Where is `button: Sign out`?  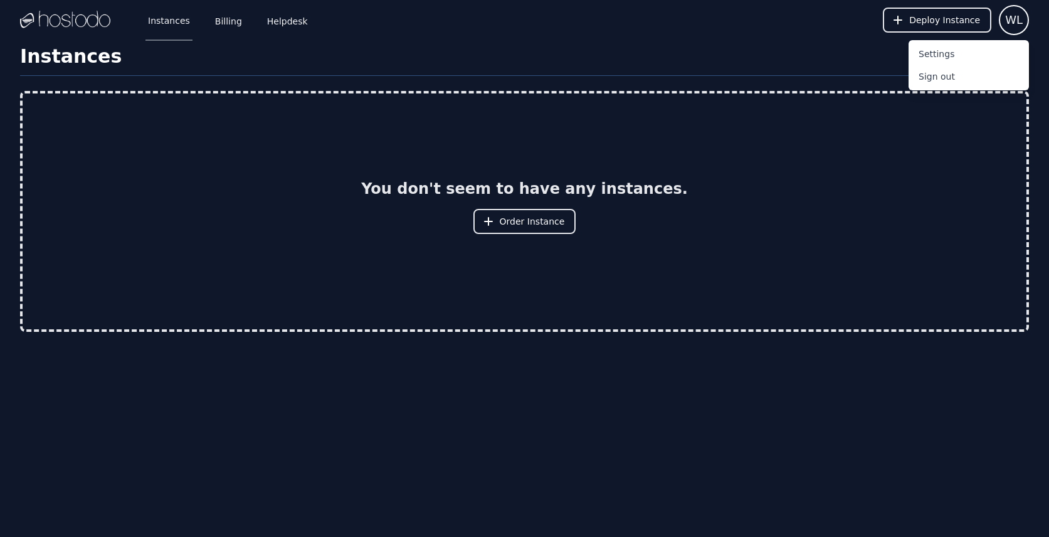
button: Sign out is located at coordinates (968, 76).